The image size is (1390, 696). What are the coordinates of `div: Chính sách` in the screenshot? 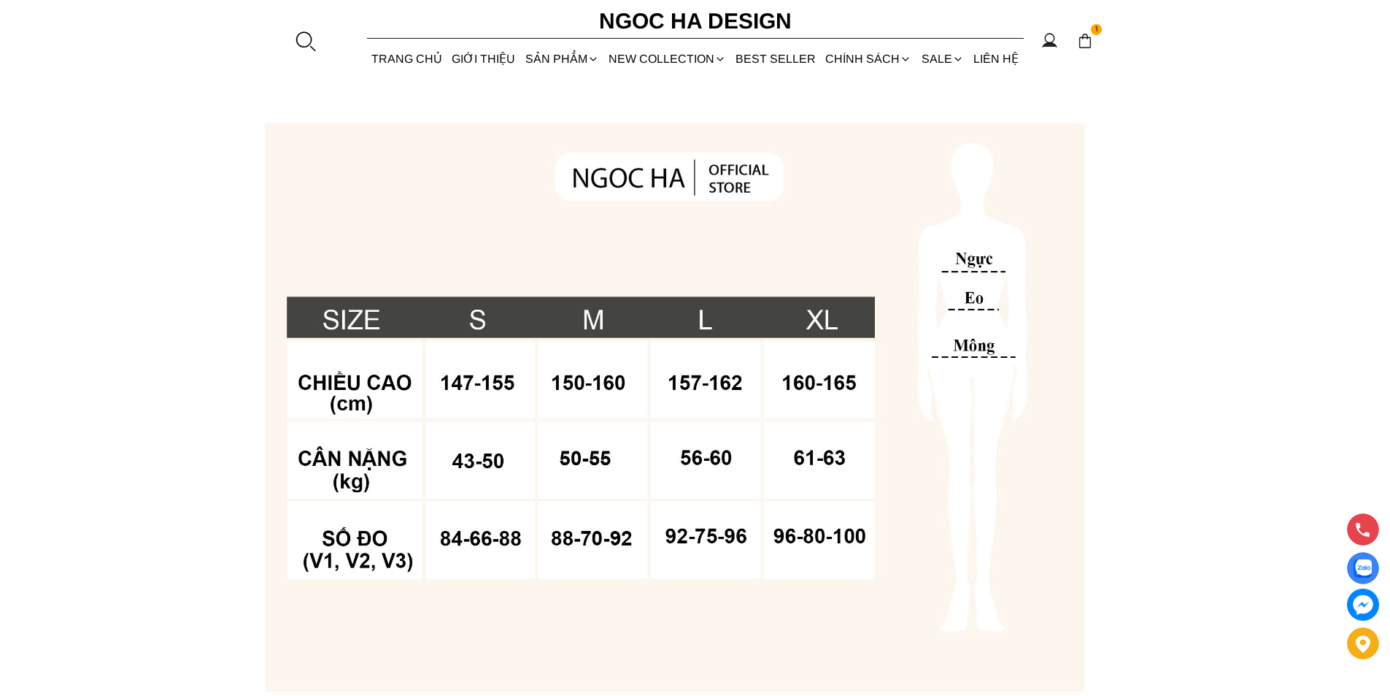 It's located at (869, 58).